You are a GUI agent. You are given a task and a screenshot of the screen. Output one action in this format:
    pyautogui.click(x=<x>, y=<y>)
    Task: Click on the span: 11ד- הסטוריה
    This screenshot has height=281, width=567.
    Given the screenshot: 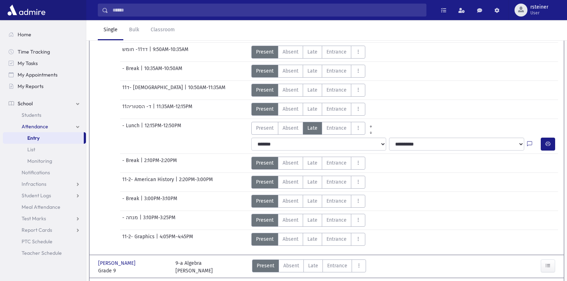 What is the action you would take?
    pyautogui.click(x=137, y=109)
    